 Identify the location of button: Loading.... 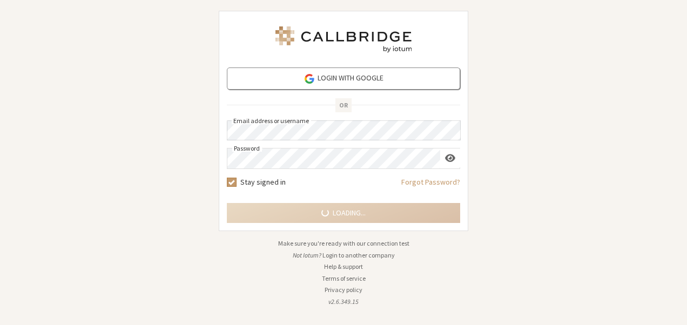
(344, 213).